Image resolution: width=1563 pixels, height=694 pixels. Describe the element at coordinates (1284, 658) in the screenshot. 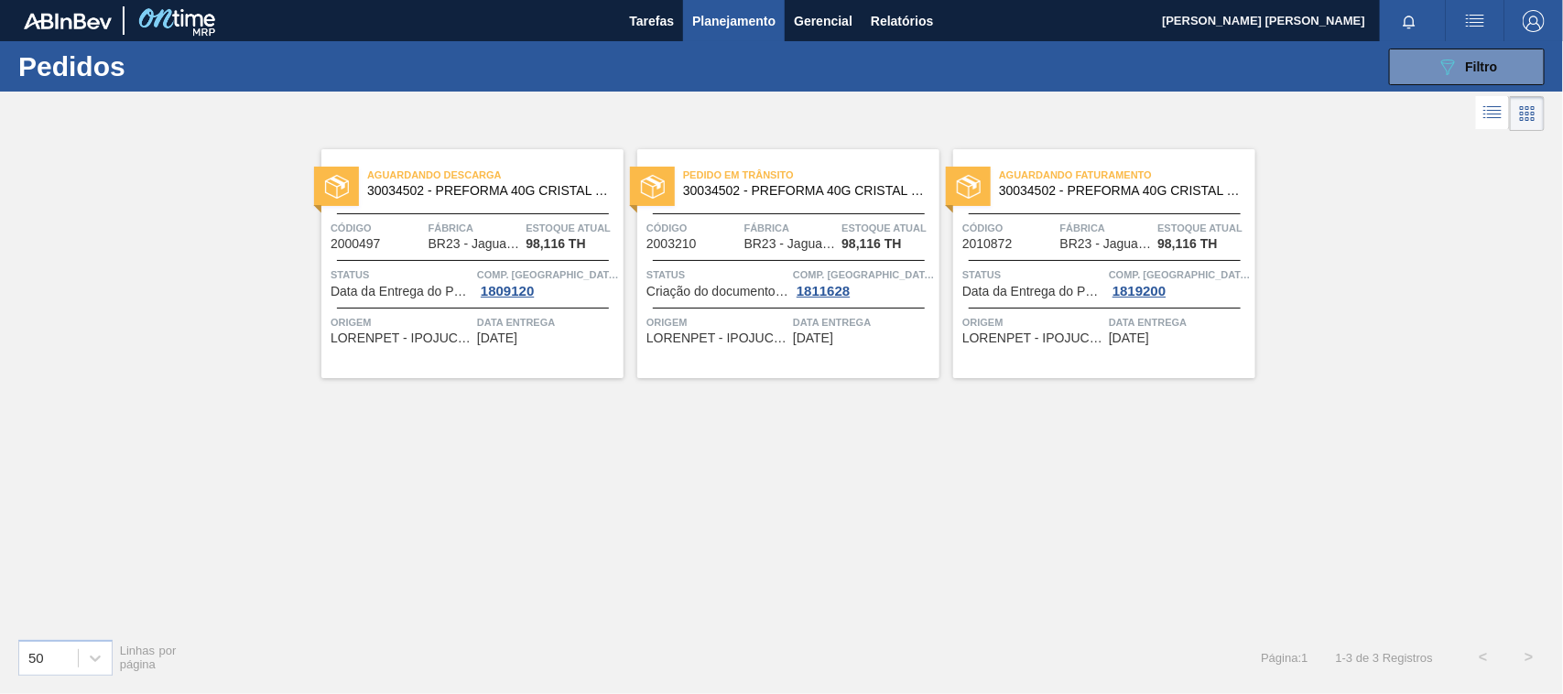

I see `span: Página : 1` at that location.